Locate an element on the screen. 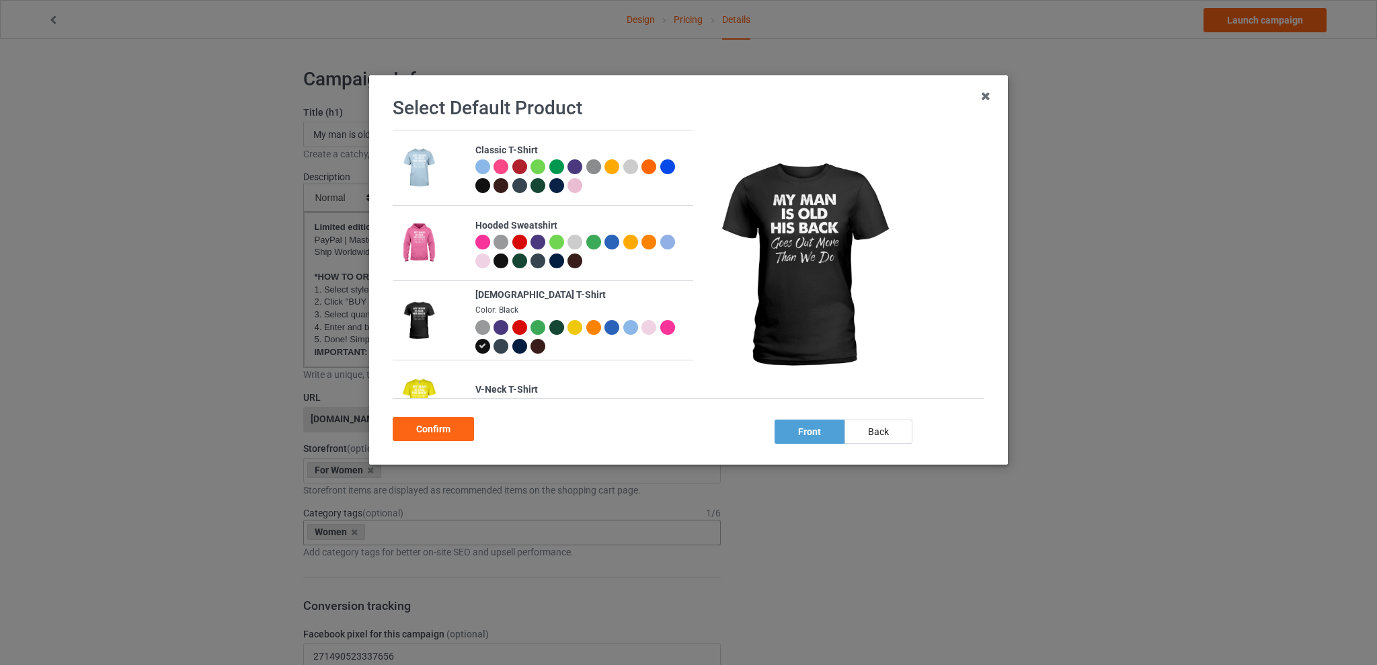 The width and height of the screenshot is (1377, 665). div: back is located at coordinates (878, 432).